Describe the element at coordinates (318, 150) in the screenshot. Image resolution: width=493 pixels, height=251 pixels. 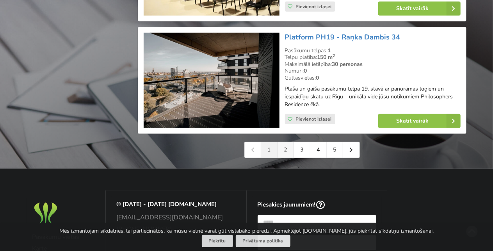
I see `a: 4` at that location.